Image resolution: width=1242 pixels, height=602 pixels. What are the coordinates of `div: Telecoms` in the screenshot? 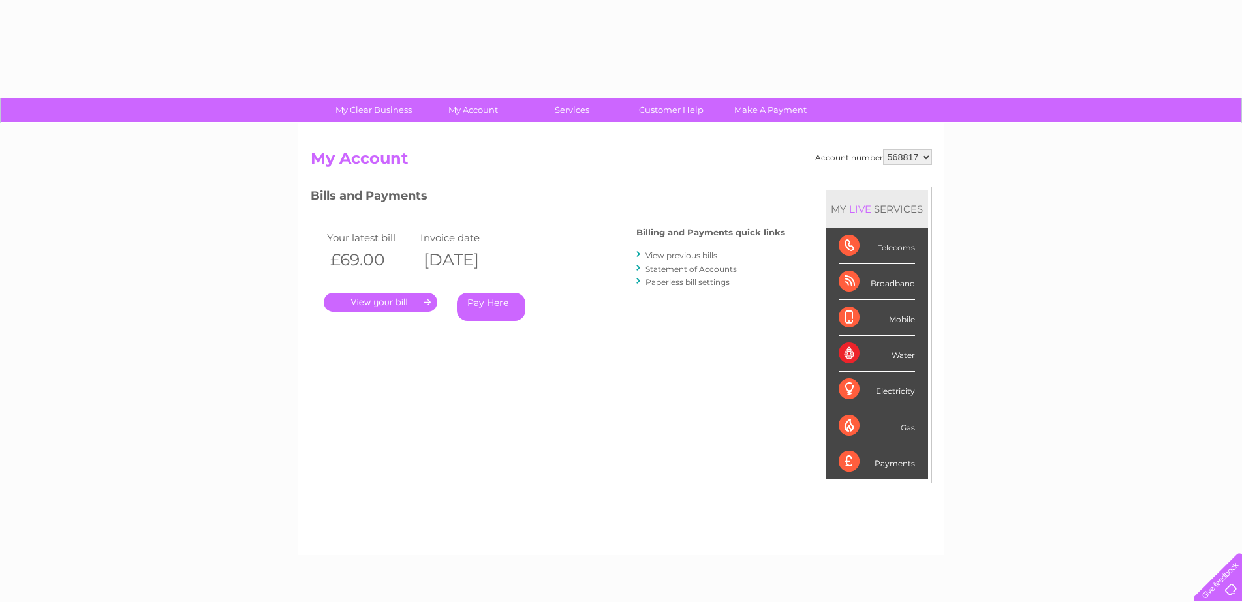 It's located at (876, 246).